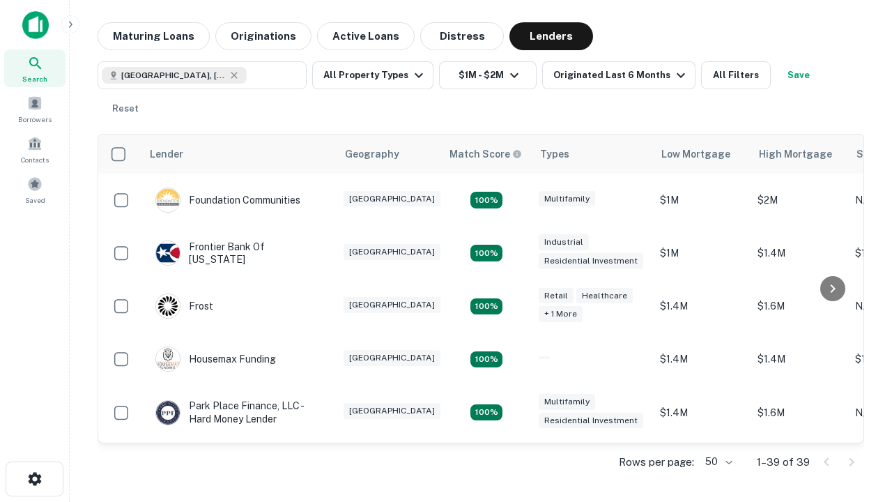  Describe the element at coordinates (564, 242) in the screenshot. I see `div: Industrial` at that location.